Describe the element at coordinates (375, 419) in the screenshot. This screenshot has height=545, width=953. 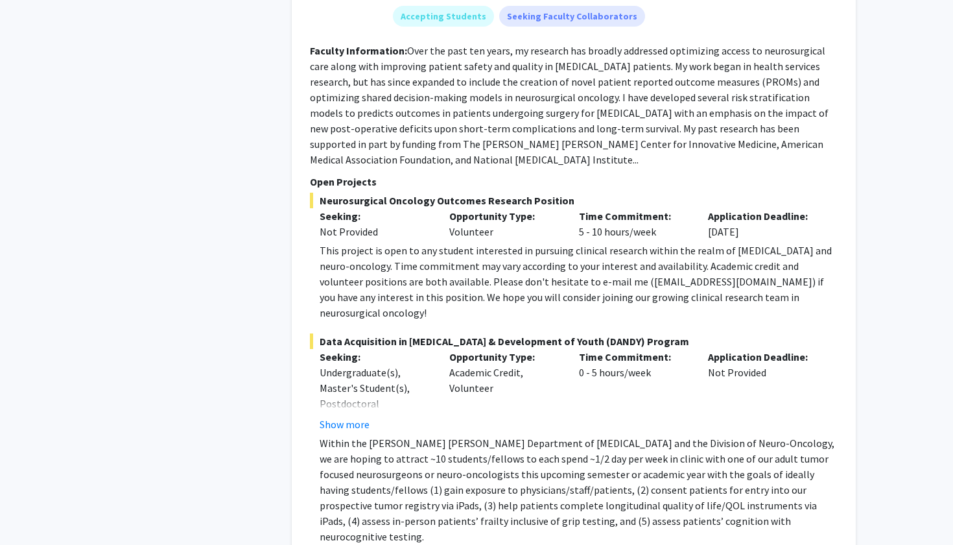
I see `div: Undergraduate(s), Master's Student(s), Postdoctoral Researcher(s) / Research Staff, Medical Resid...` at that location.